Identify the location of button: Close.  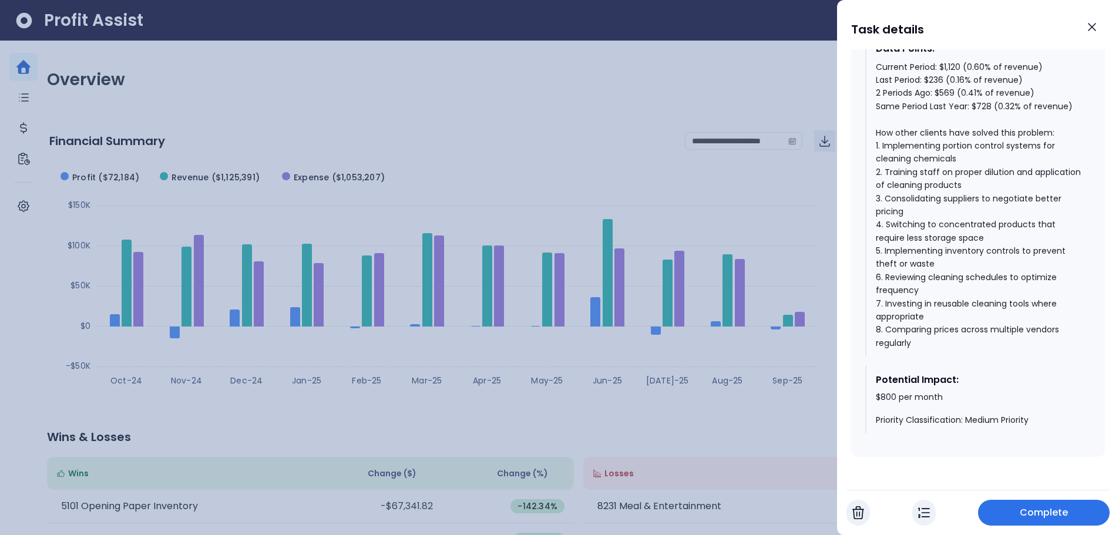
(1092, 27).